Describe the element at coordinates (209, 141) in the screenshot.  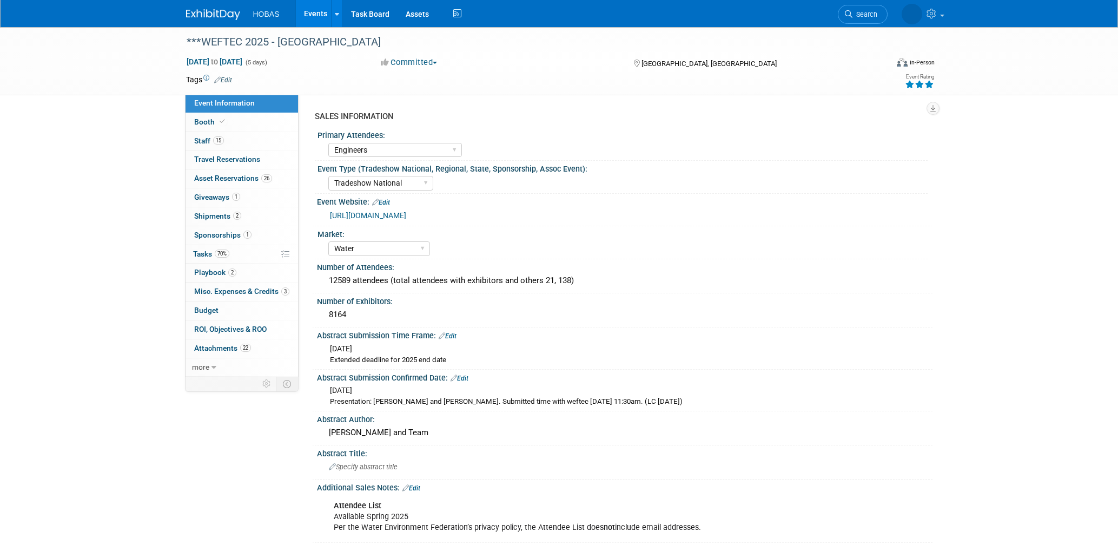
I see `span: Staff` at that location.